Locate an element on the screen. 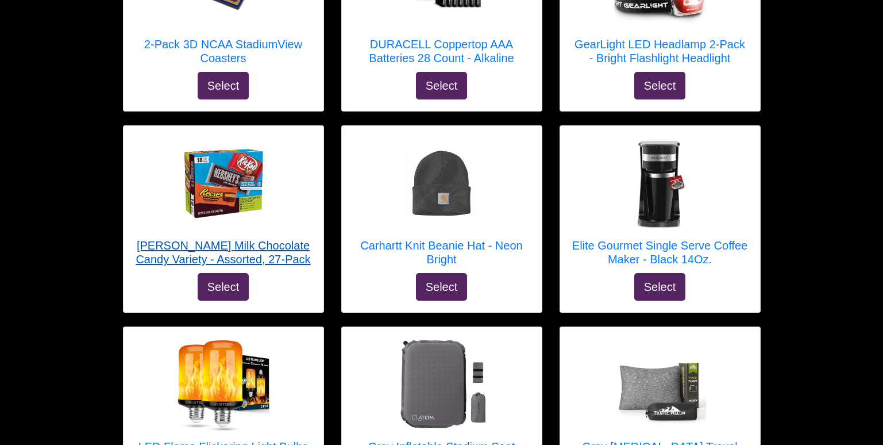  h5: Elite Gourmet Single Serve Coffee Maker - Black 14Oz. is located at coordinates (660, 252).